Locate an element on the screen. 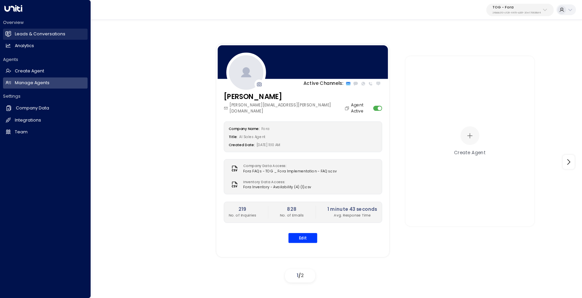 The width and height of the screenshot is (582, 298). button: Copy is located at coordinates (348, 108).